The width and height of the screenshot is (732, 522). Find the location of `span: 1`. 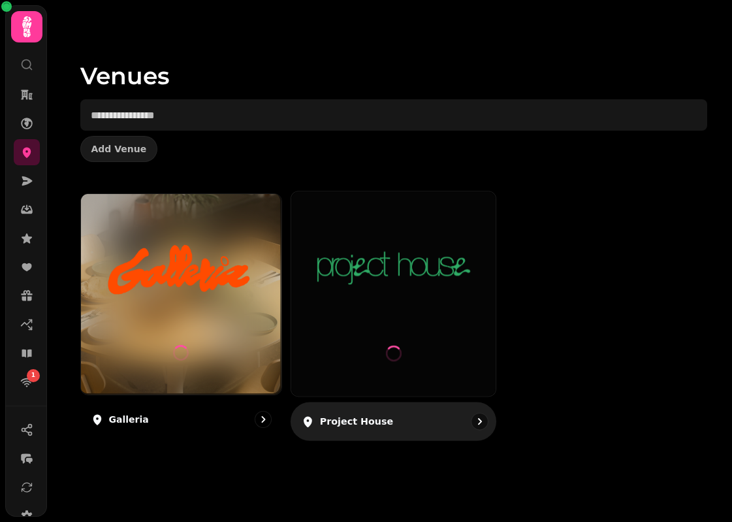

span: 1 is located at coordinates (33, 376).